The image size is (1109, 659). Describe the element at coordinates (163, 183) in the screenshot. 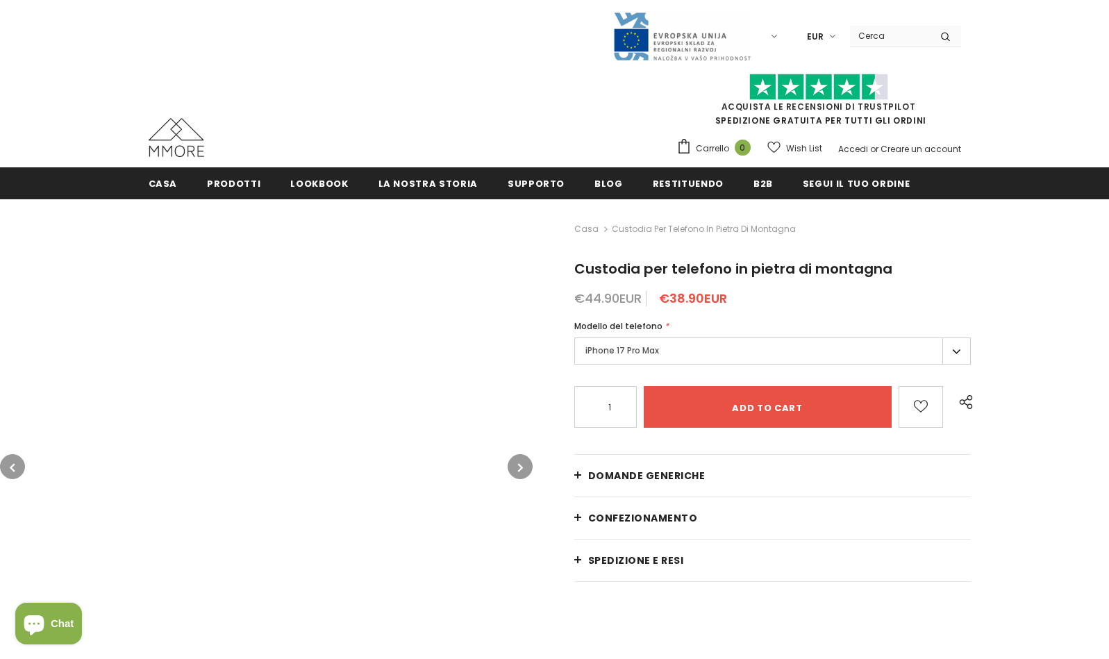

I see `span: Casa` at that location.